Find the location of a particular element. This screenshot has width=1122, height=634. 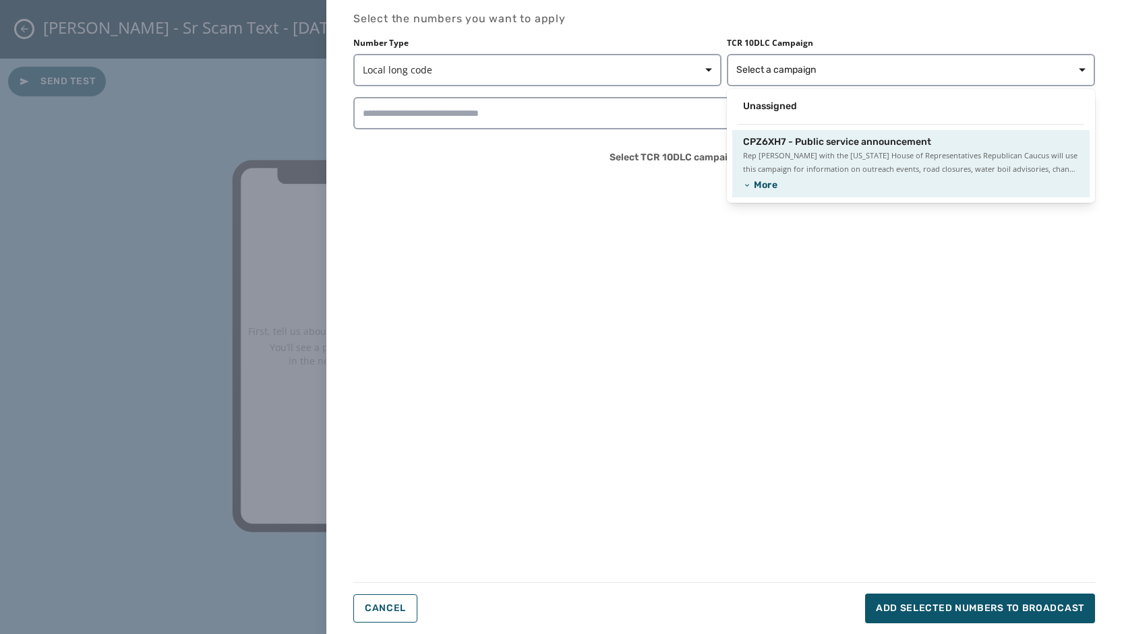

button: More is located at coordinates (911, 185).